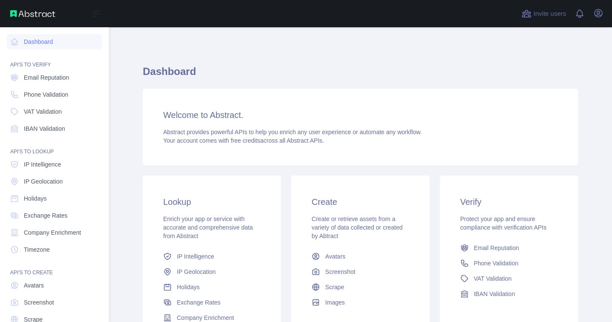  I want to click on img: Abstract API, so click(33, 14).